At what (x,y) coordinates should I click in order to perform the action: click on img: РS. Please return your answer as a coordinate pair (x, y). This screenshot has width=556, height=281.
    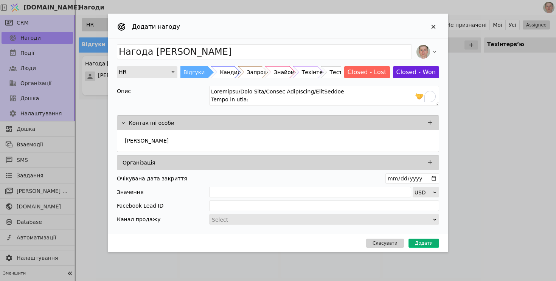
    Looking at the image, I should click on (423, 52).